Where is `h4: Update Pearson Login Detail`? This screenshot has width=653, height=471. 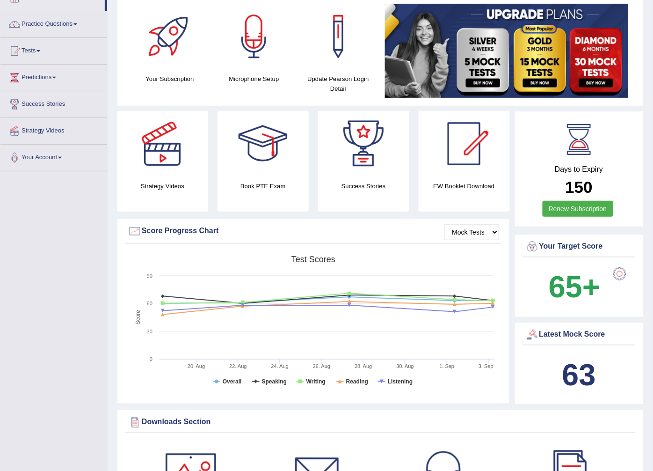 h4: Update Pearson Login Detail is located at coordinates (338, 84).